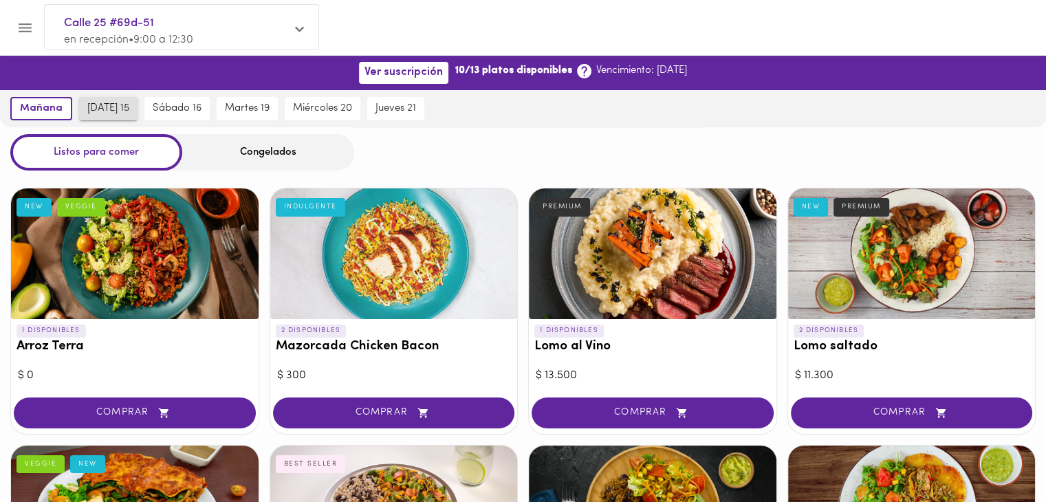  What do you see at coordinates (394, 254) in the screenshot?
I see `div: Mazorcada Chicken Bacon` at bounding box center [394, 254].